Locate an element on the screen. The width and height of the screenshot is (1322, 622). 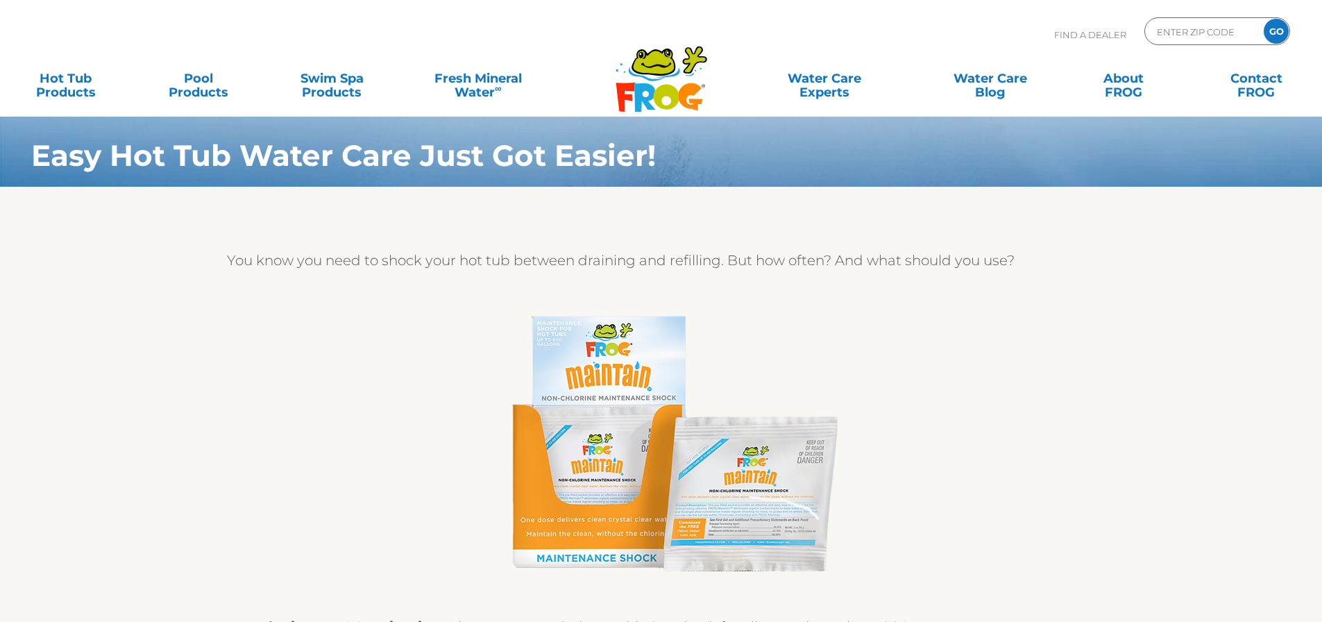
img: MaintainForWeb is located at coordinates (660, 443).